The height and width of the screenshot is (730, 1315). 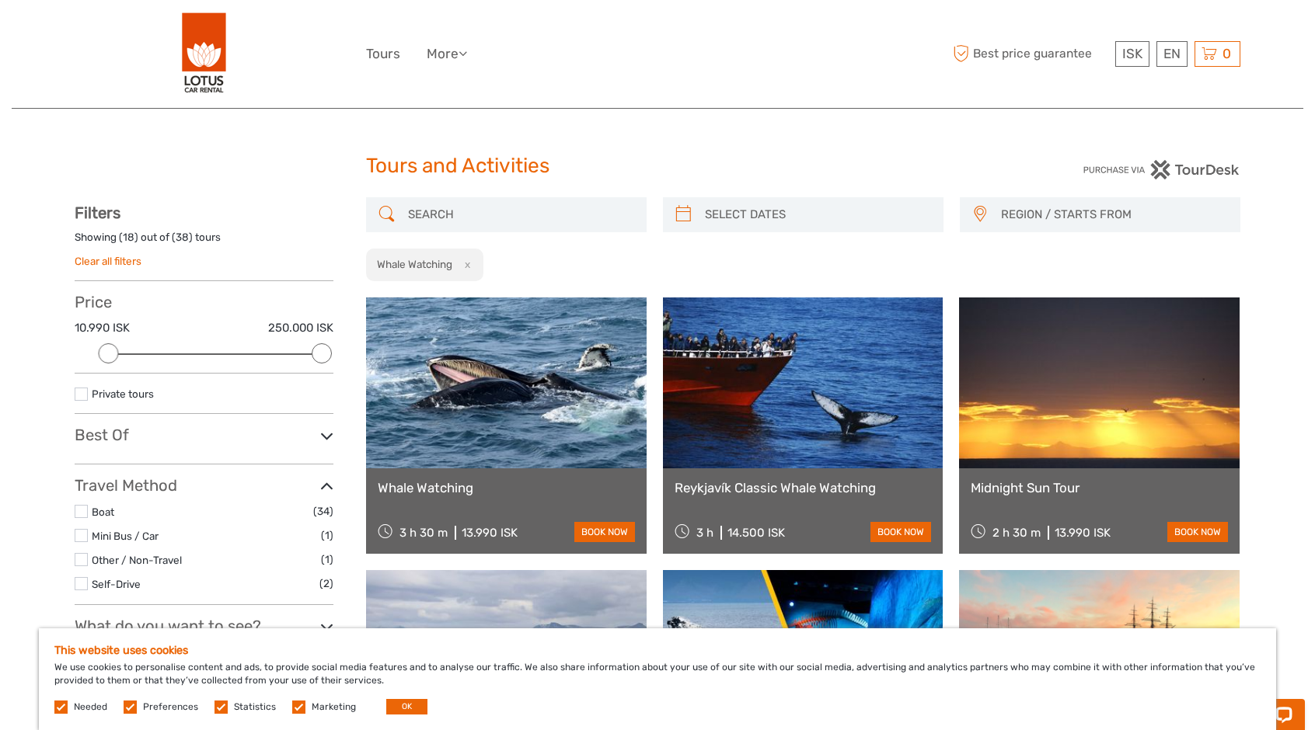 What do you see at coordinates (188, 33) in the screenshot?
I see `button: Open LiveChat chat widget` at bounding box center [188, 33].